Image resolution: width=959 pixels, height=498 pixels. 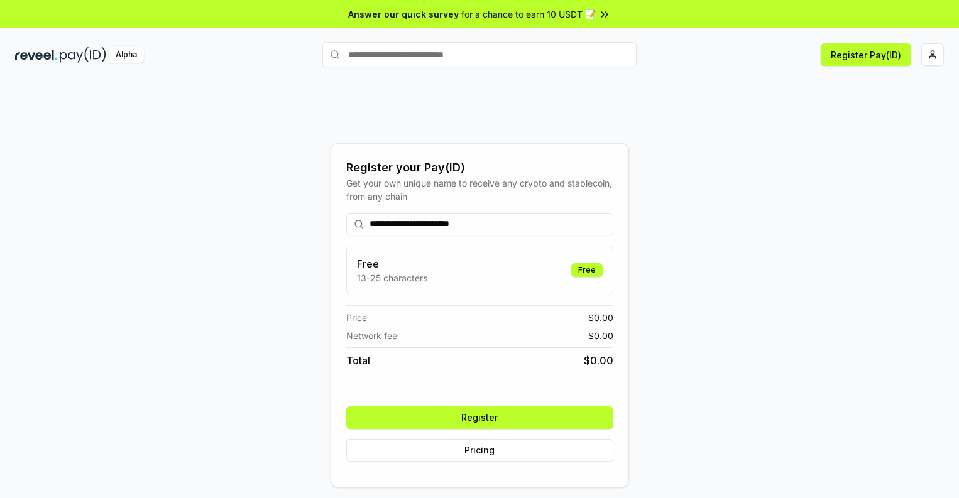 What do you see at coordinates (372, 336) in the screenshot?
I see `span: Network fee` at bounding box center [372, 336].